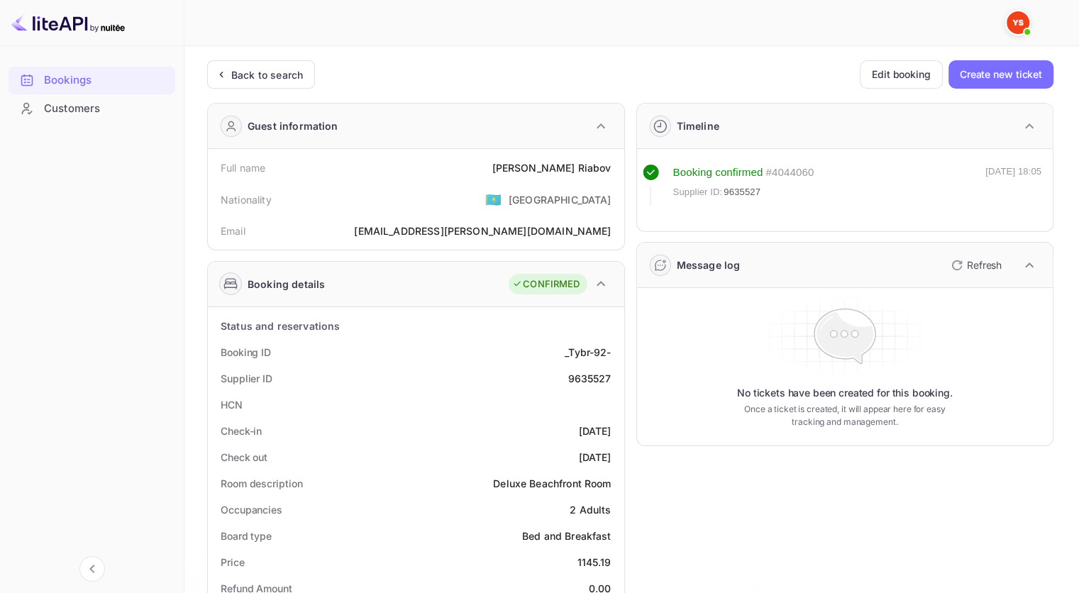 Image resolution: width=1079 pixels, height=593 pixels. What do you see at coordinates (293, 126) in the screenshot?
I see `div: Guest information` at bounding box center [293, 126].